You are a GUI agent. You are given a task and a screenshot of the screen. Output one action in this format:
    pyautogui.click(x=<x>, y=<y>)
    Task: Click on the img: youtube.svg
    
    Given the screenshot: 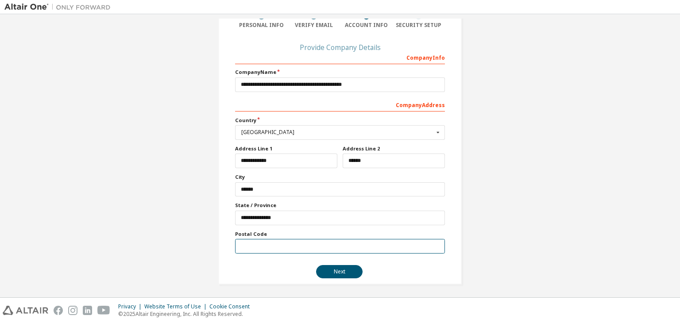 What is the action you would take?
    pyautogui.click(x=104, y=310)
    